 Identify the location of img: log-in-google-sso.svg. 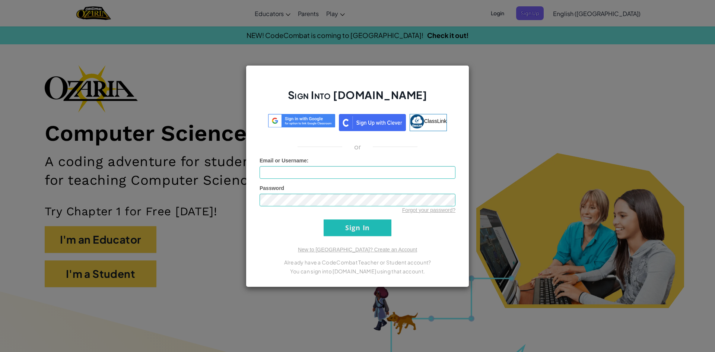
(302, 121).